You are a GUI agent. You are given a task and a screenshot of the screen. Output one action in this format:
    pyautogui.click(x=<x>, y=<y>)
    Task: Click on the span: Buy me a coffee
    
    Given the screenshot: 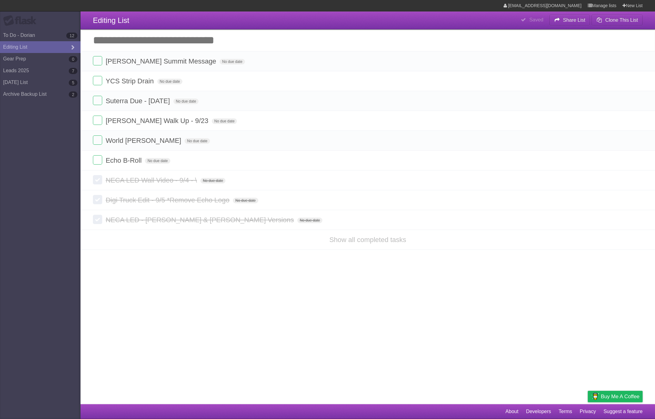 What is the action you would take?
    pyautogui.click(x=620, y=396)
    